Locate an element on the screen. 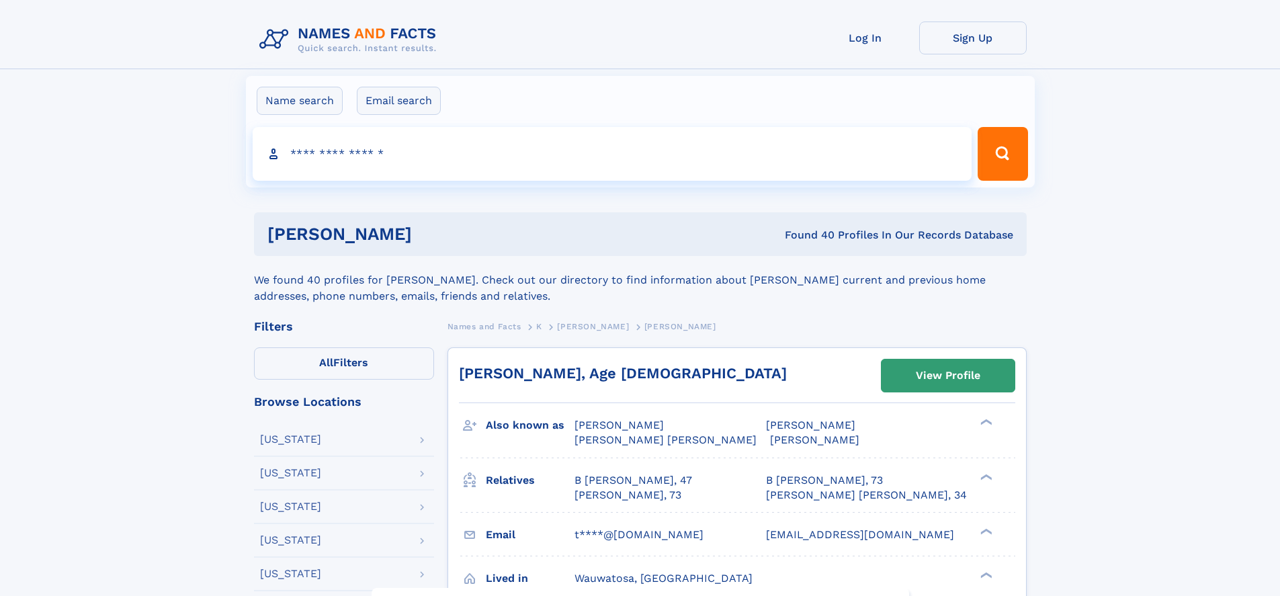 This screenshot has height=596, width=1280. a: Log In is located at coordinates (866, 38).